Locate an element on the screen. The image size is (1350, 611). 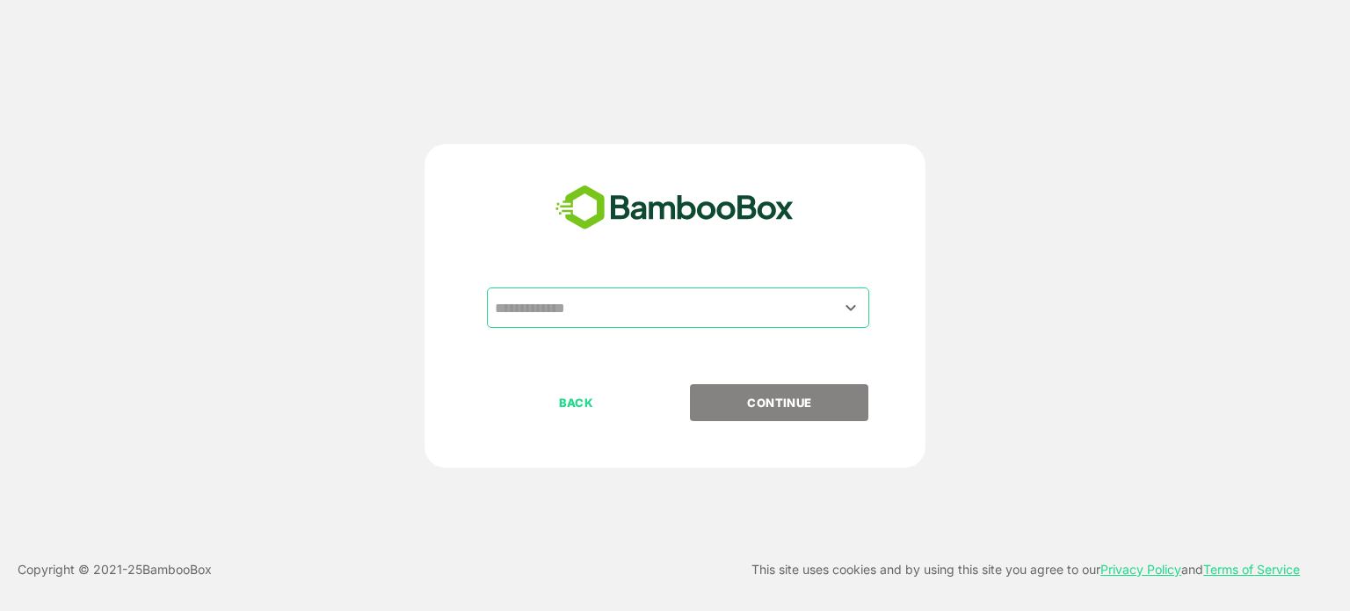
p: CONTINUE is located at coordinates (779, 402).